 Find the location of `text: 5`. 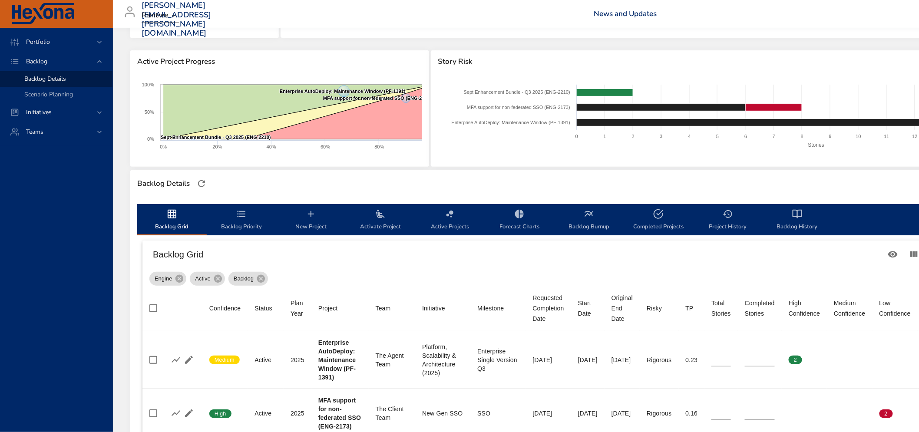

text: 5 is located at coordinates (717, 136).